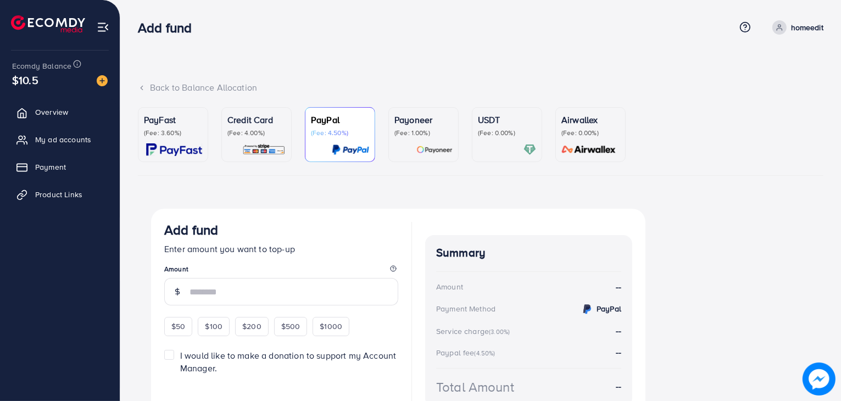  What do you see at coordinates (466, 309) in the screenshot?
I see `div: Payment Method` at bounding box center [466, 309].